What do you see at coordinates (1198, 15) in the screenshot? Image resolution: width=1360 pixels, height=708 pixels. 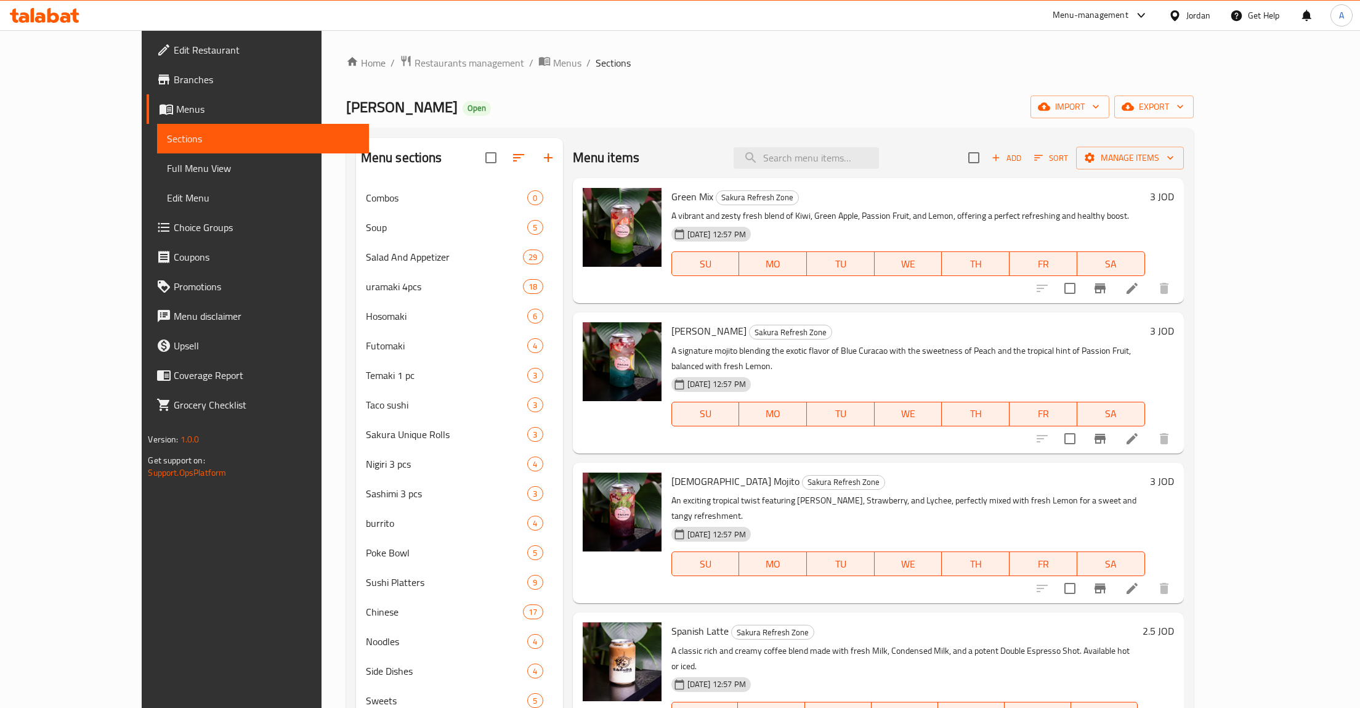 I see `div: Jordan` at bounding box center [1198, 15].